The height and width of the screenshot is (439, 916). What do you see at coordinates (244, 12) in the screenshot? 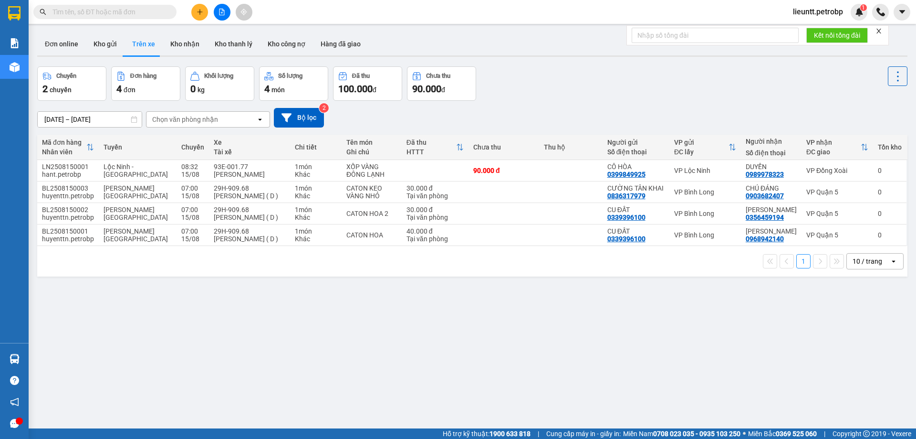
I see `span: aim` at bounding box center [244, 12].